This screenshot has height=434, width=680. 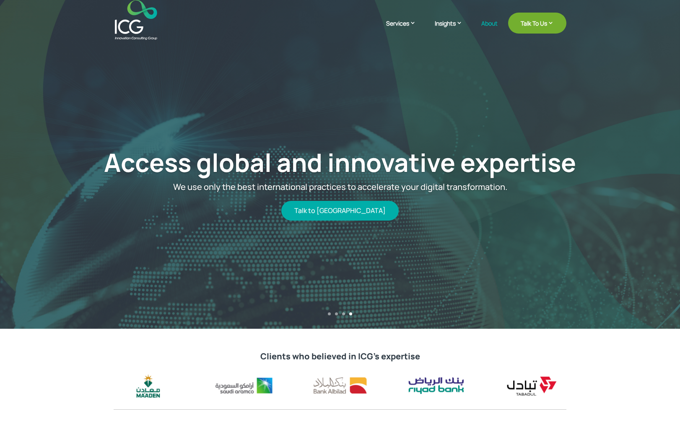 I want to click on img: saudi aramco, so click(x=243, y=386).